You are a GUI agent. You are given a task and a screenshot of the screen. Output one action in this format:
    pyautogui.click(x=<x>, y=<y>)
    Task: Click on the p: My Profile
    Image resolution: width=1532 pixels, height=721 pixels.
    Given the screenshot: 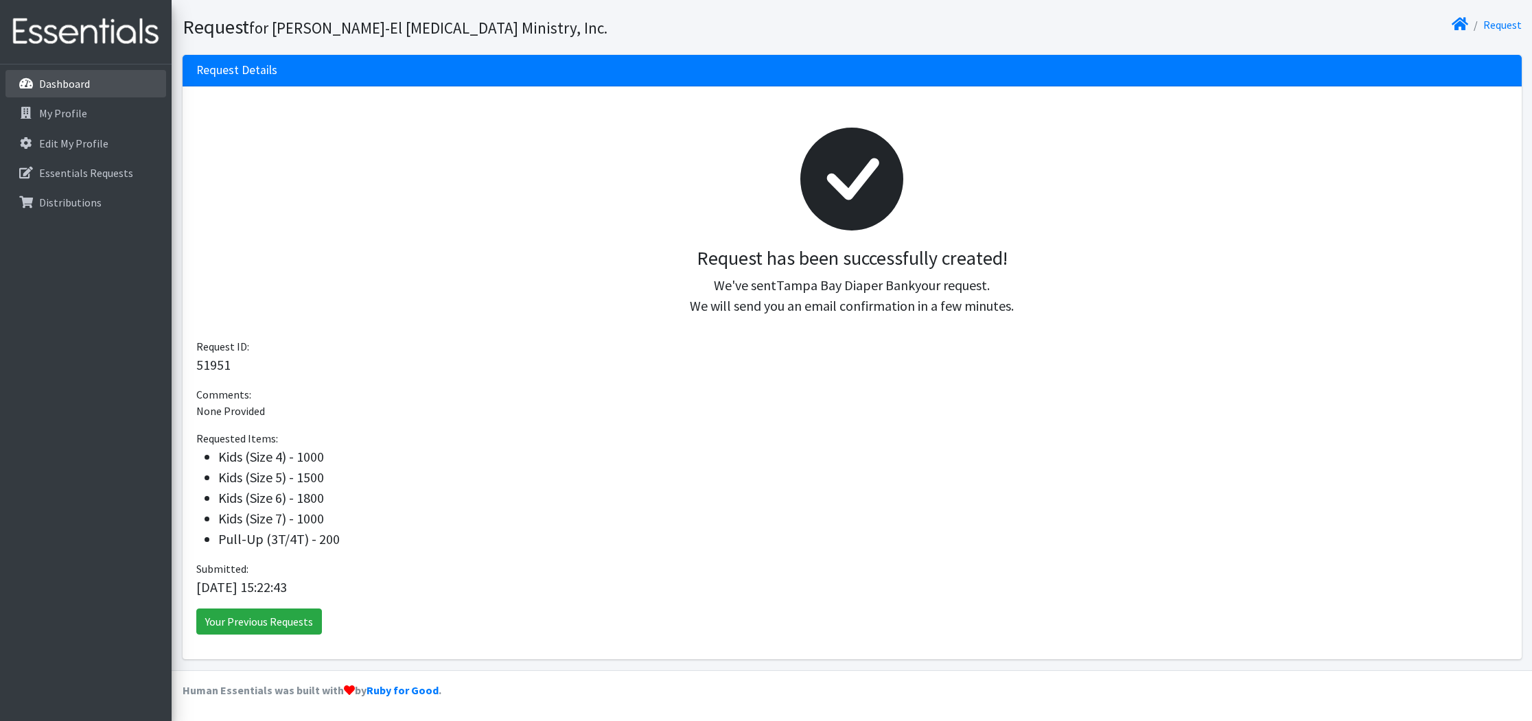 What is the action you would take?
    pyautogui.click(x=63, y=113)
    